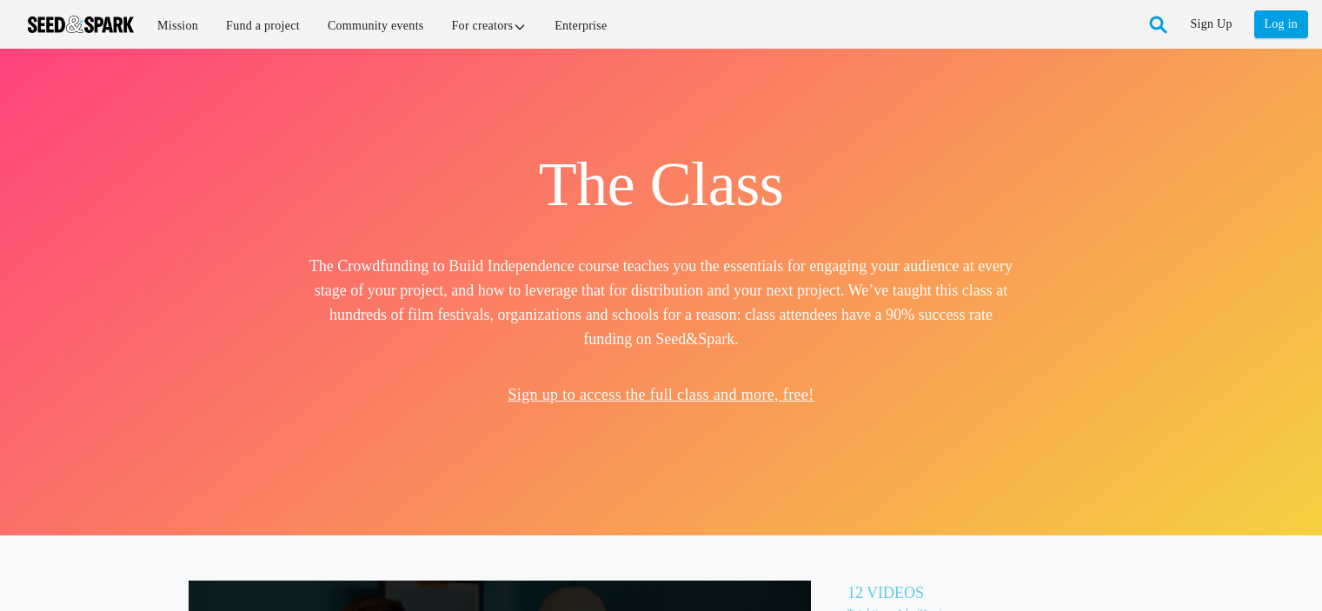 The width and height of the screenshot is (1322, 611). What do you see at coordinates (581, 25) in the screenshot?
I see `a: Enterprise` at bounding box center [581, 25].